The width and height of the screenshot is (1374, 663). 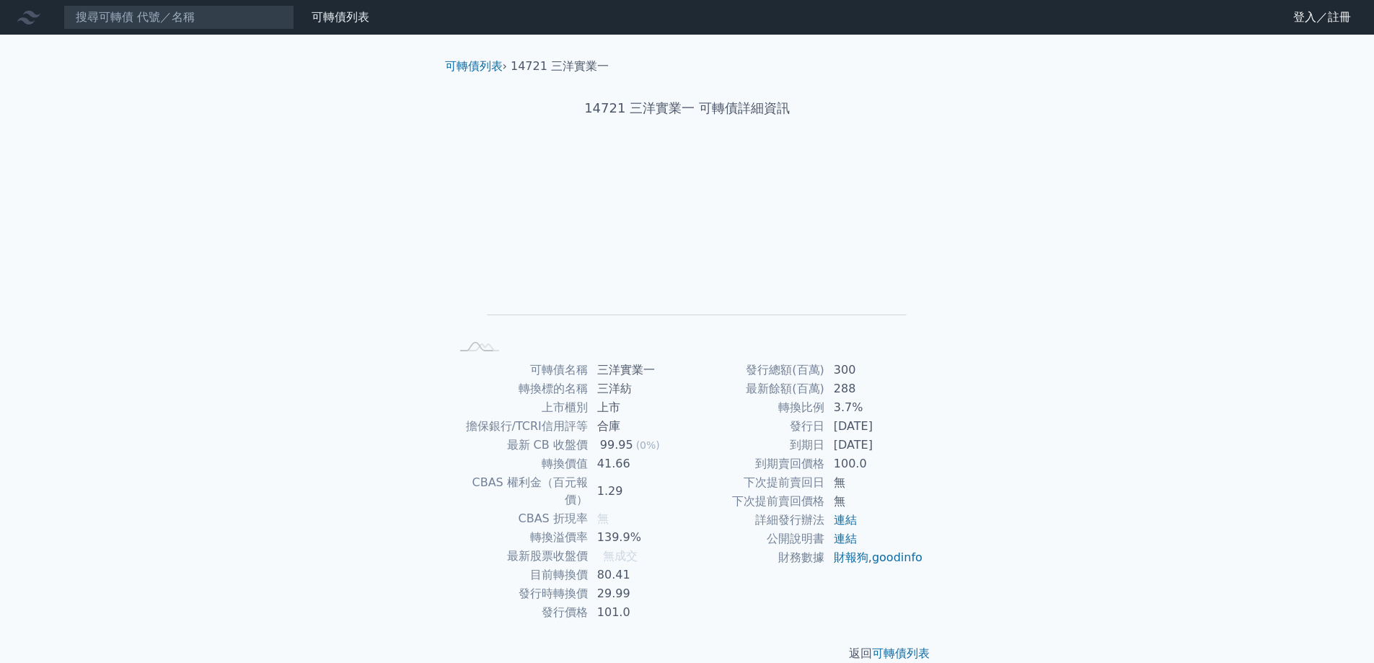 I want to click on td: 101.0, so click(x=638, y=612).